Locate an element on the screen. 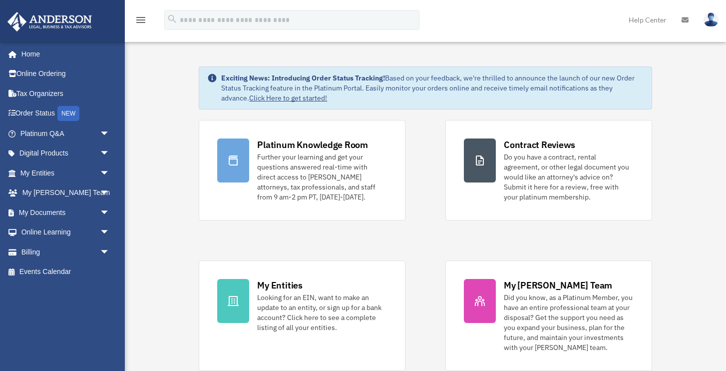 The image size is (726, 371). a: Tax Organizers is located at coordinates (66, 93).